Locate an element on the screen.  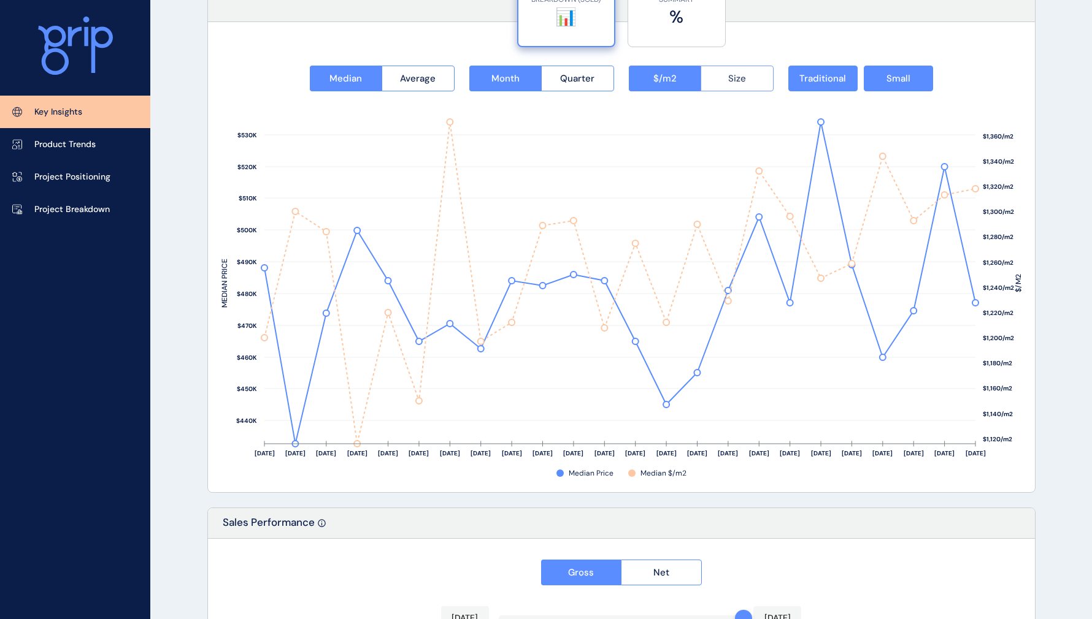
span: Traditional is located at coordinates (822, 78).